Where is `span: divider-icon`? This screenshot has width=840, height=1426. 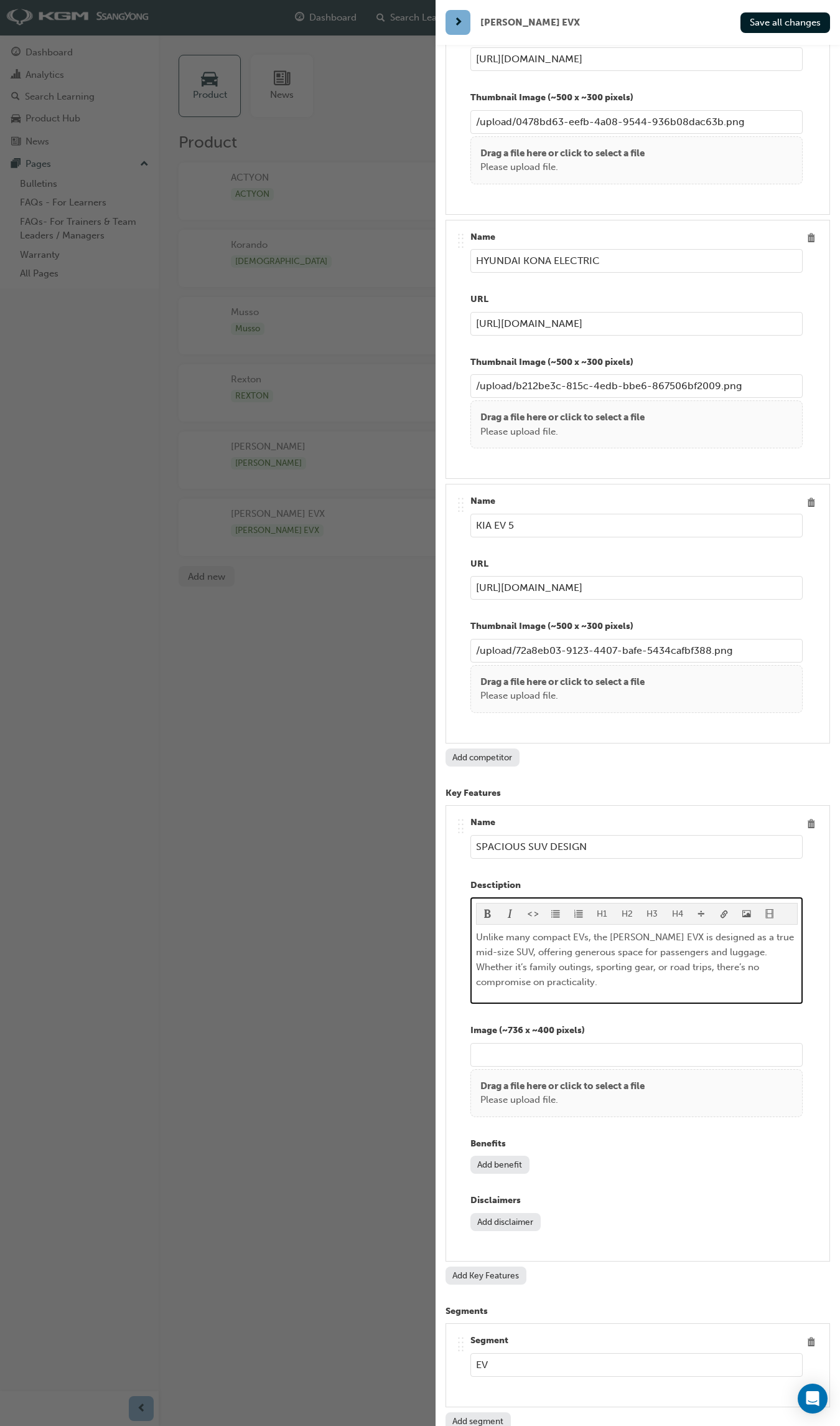 span: divider-icon is located at coordinates (701, 915).